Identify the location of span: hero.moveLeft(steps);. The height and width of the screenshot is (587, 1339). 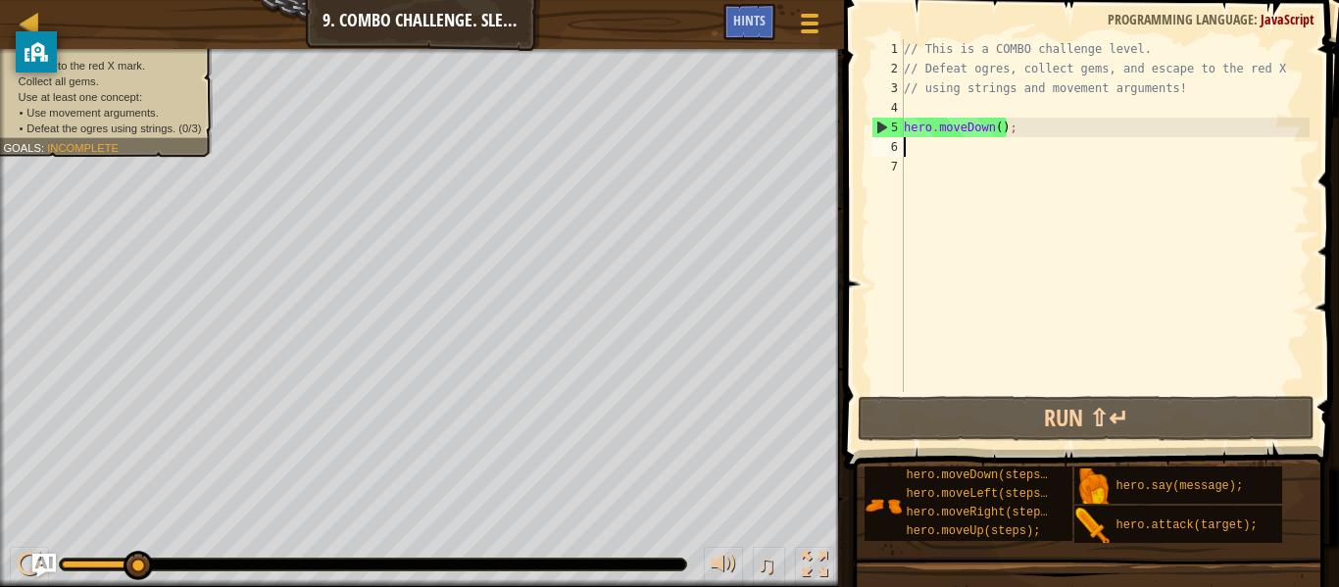
(980, 494).